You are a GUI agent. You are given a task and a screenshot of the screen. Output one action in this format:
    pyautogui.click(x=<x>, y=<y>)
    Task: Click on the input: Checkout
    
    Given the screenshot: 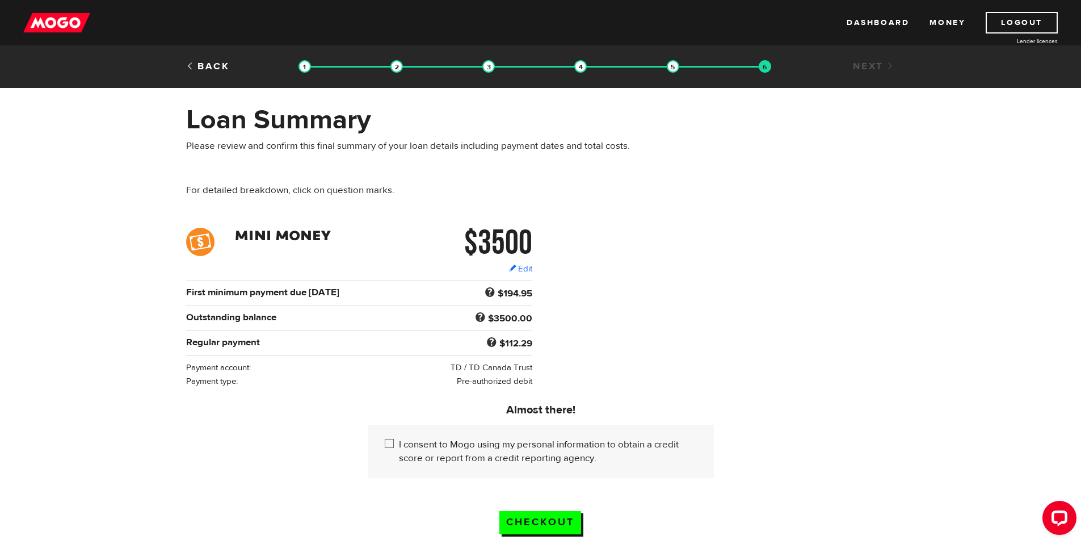 What is the action you would take?
    pyautogui.click(x=540, y=522)
    